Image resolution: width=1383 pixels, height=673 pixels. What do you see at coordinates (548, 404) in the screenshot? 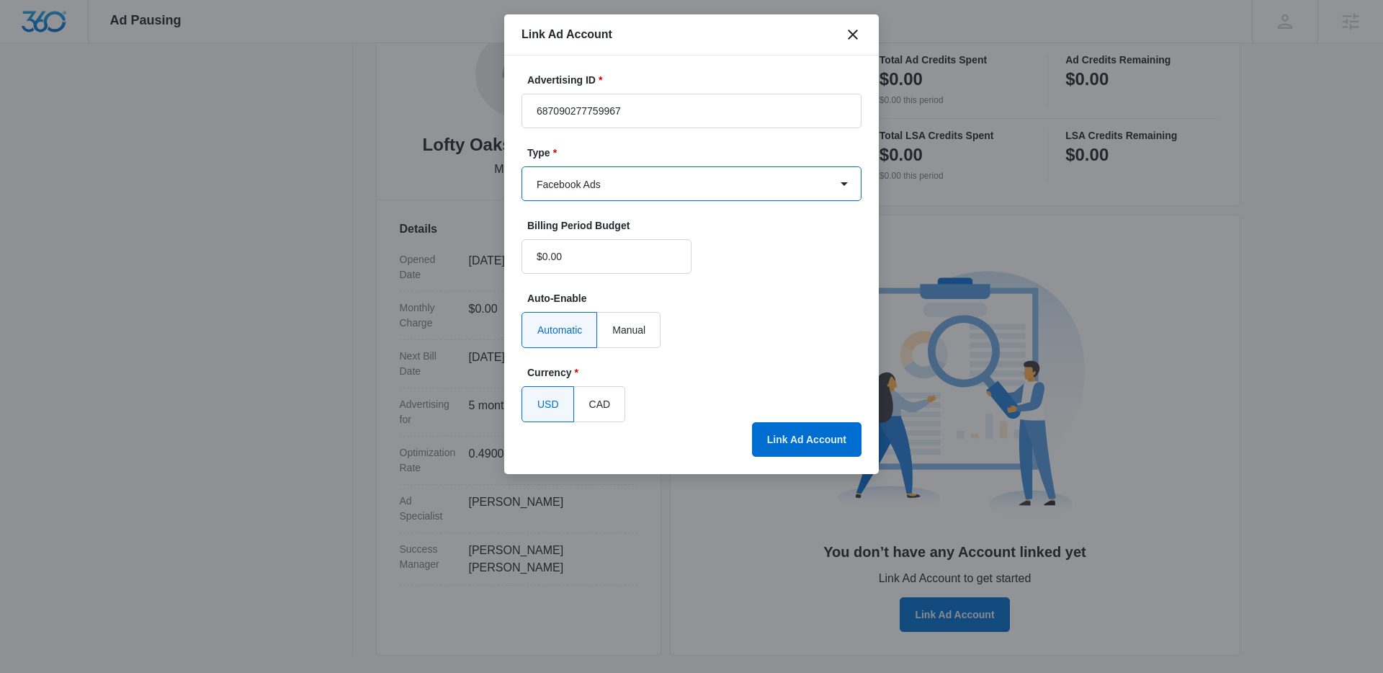
I see `label: USD` at bounding box center [548, 404].